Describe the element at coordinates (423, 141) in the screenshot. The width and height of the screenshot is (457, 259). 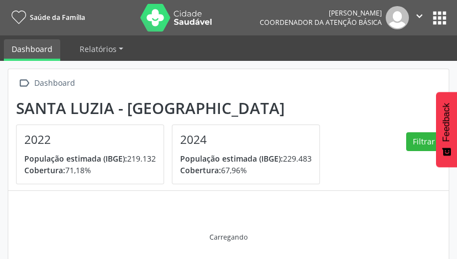
I see `button: Filtrar` at that location.